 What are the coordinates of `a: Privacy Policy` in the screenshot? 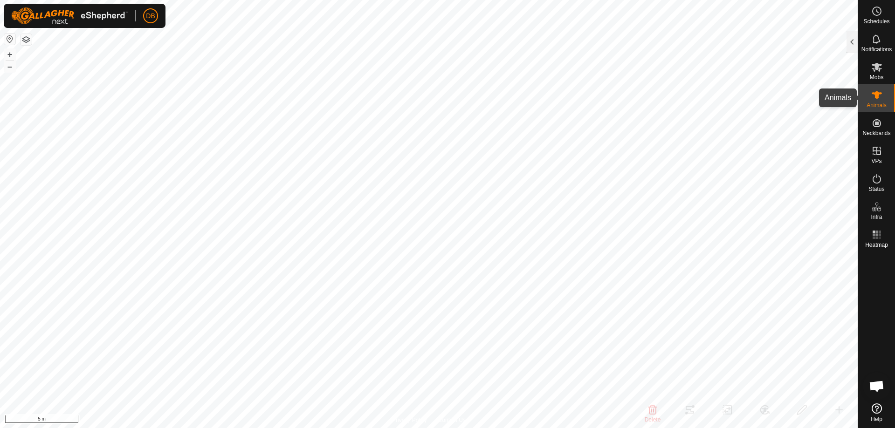 It's located at (409, 420).